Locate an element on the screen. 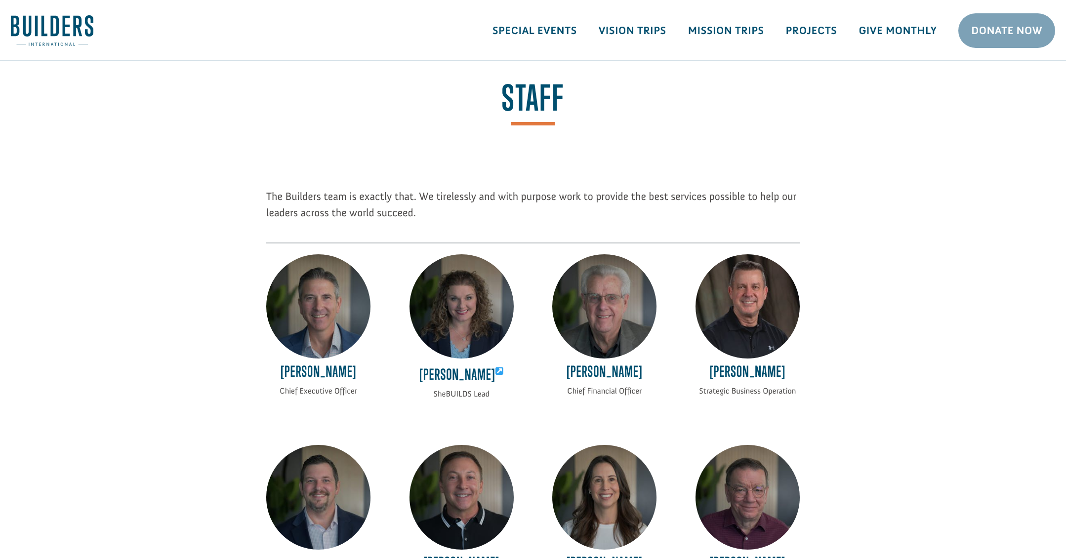  a: Projects is located at coordinates (812, 31).